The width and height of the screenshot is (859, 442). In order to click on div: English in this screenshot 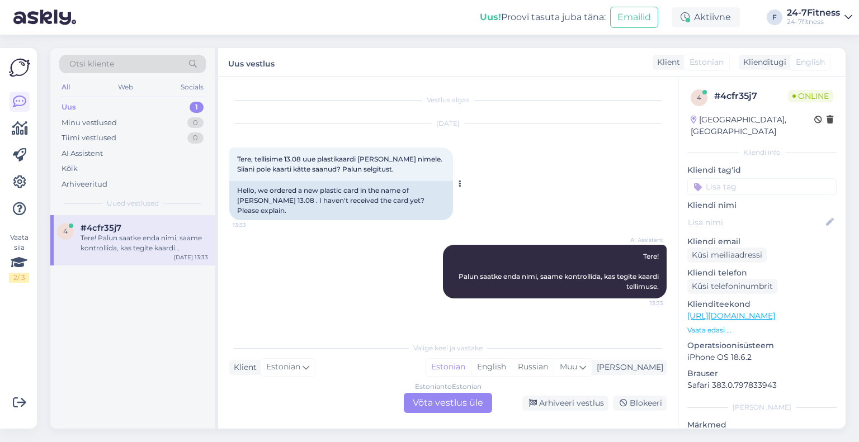, I will do `click(491, 367)`.